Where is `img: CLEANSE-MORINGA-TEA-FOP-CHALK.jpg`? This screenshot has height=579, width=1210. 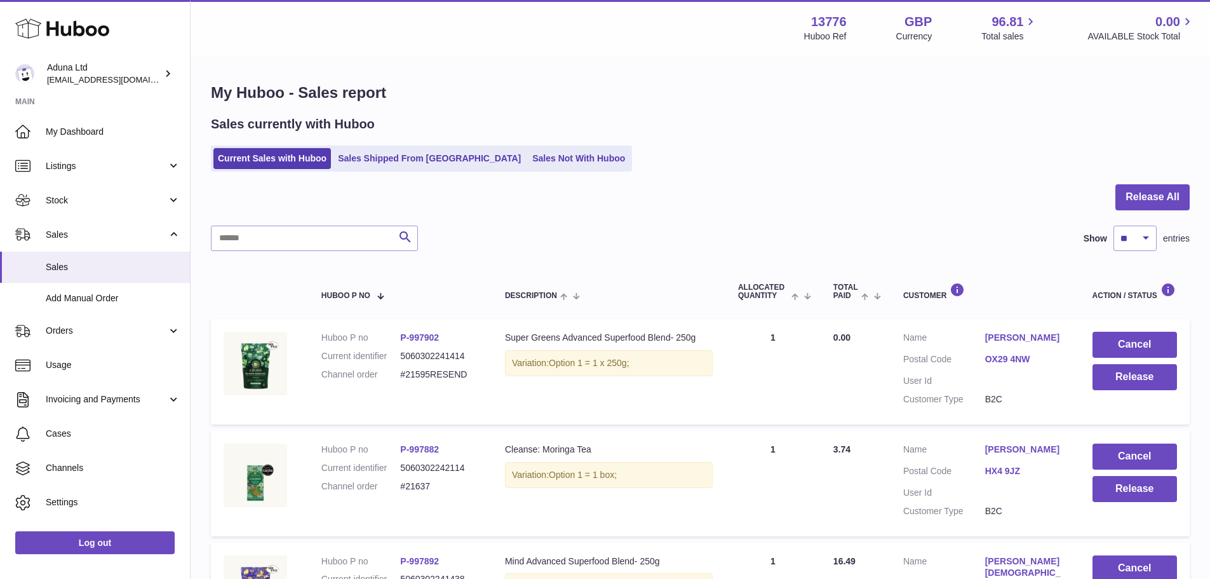
img: CLEANSE-MORINGA-TEA-FOP-CHALK.jpg is located at coordinates (255, 475).